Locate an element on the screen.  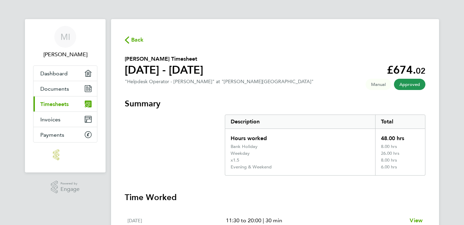
div: Hours worked is located at coordinates (300, 137).